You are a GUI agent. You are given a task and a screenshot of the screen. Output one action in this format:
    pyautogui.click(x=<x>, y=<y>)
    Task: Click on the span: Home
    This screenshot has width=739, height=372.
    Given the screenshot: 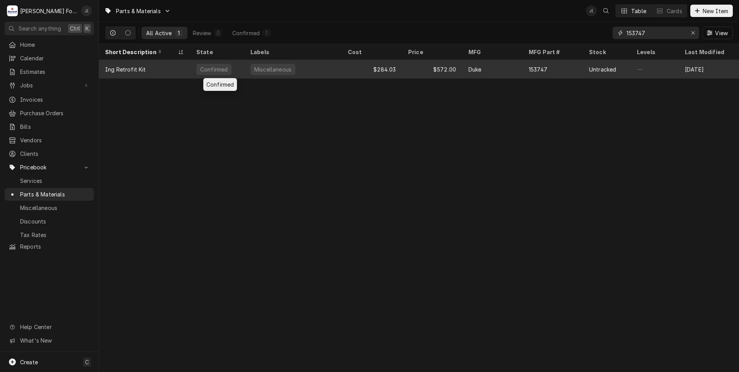 What is the action you would take?
    pyautogui.click(x=55, y=44)
    